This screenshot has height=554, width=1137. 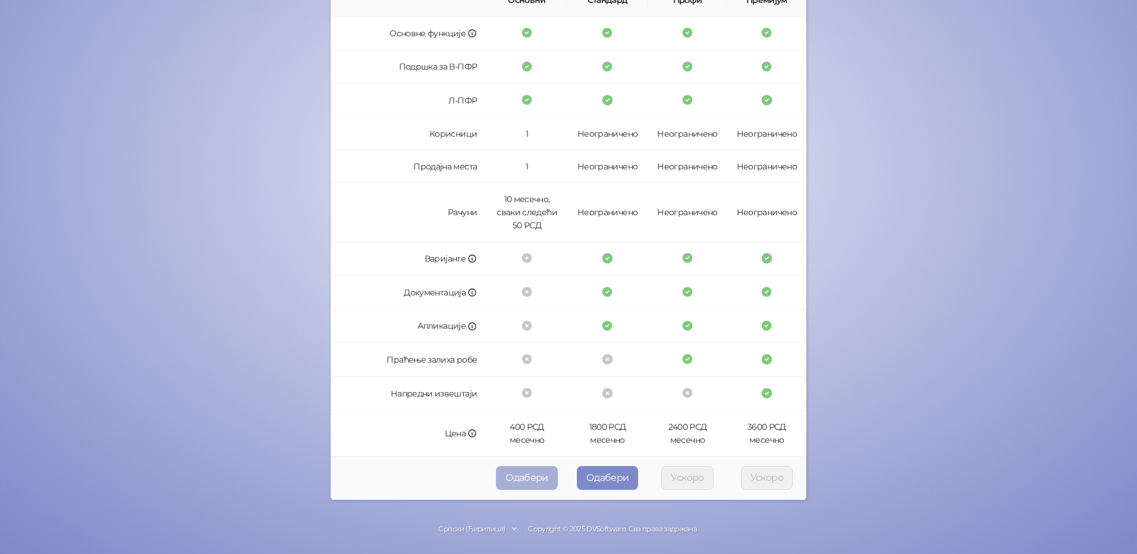 I want to click on td: 2400 РСД месечно, so click(x=687, y=434).